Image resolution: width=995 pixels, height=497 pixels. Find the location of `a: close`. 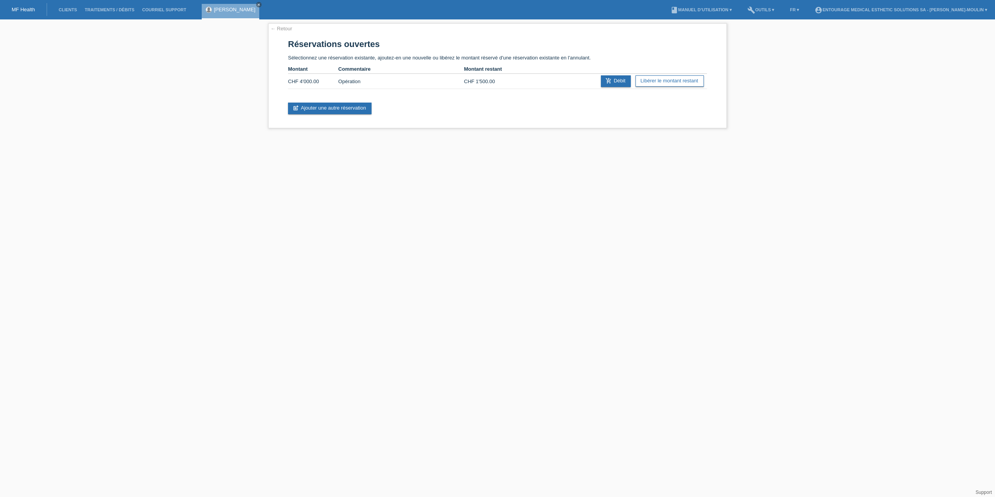

a: close is located at coordinates (259, 5).